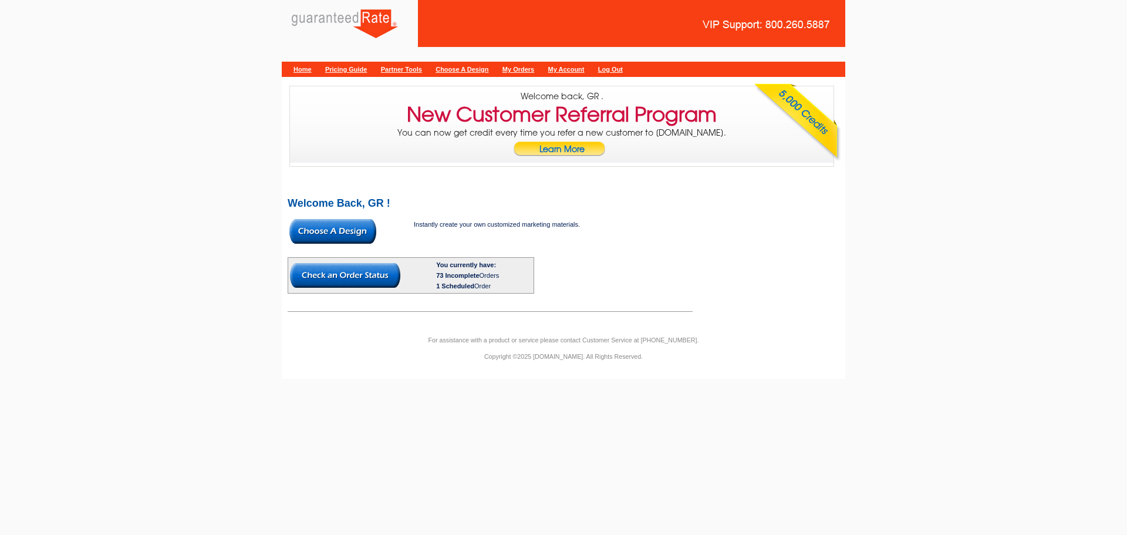 The image size is (1127, 535). What do you see at coordinates (563, 203) in the screenshot?
I see `h2: Welcome Back, GR !` at bounding box center [563, 203].